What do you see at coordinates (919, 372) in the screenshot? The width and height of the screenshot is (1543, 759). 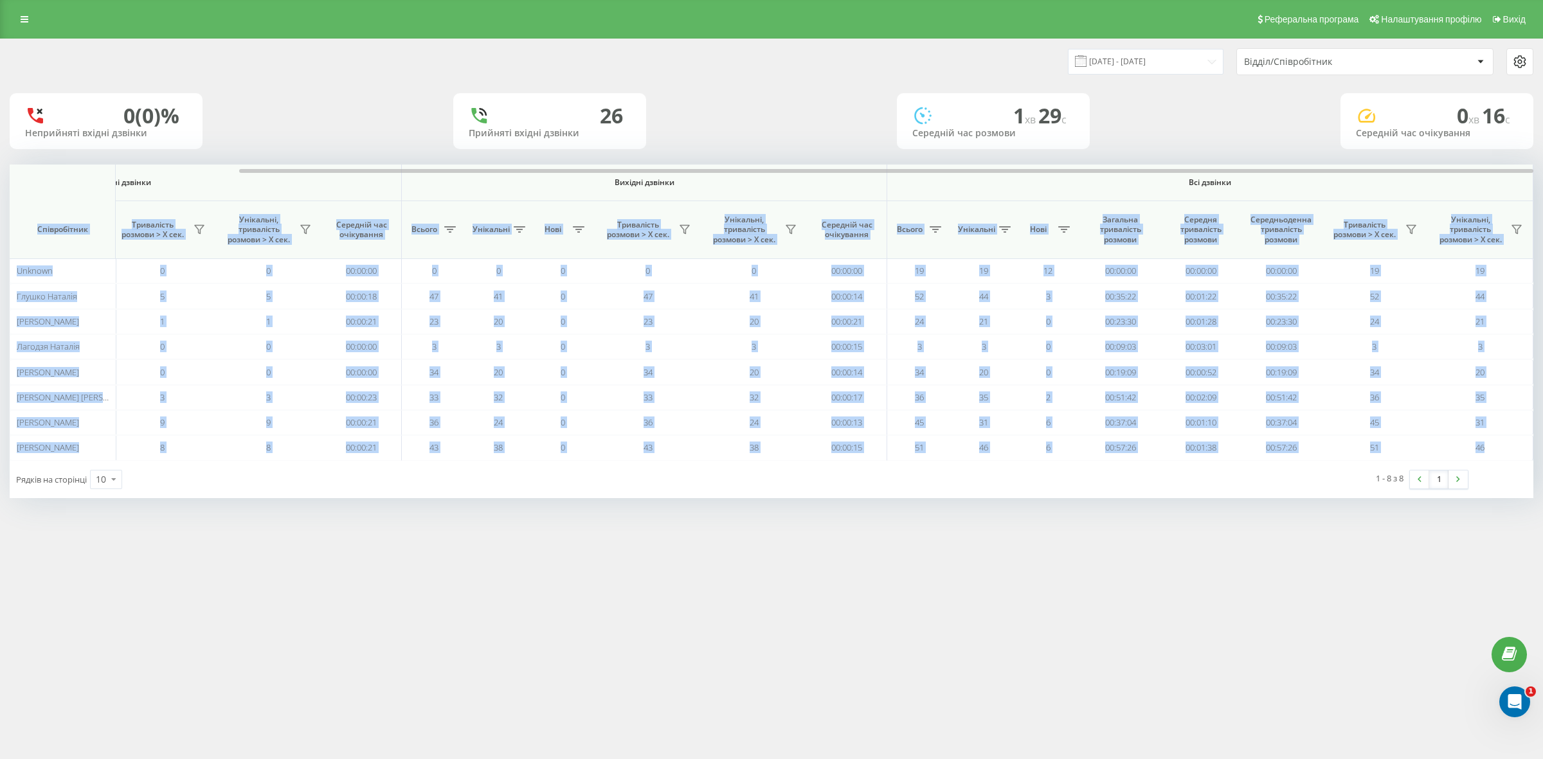 I see `span: 34` at bounding box center [919, 372].